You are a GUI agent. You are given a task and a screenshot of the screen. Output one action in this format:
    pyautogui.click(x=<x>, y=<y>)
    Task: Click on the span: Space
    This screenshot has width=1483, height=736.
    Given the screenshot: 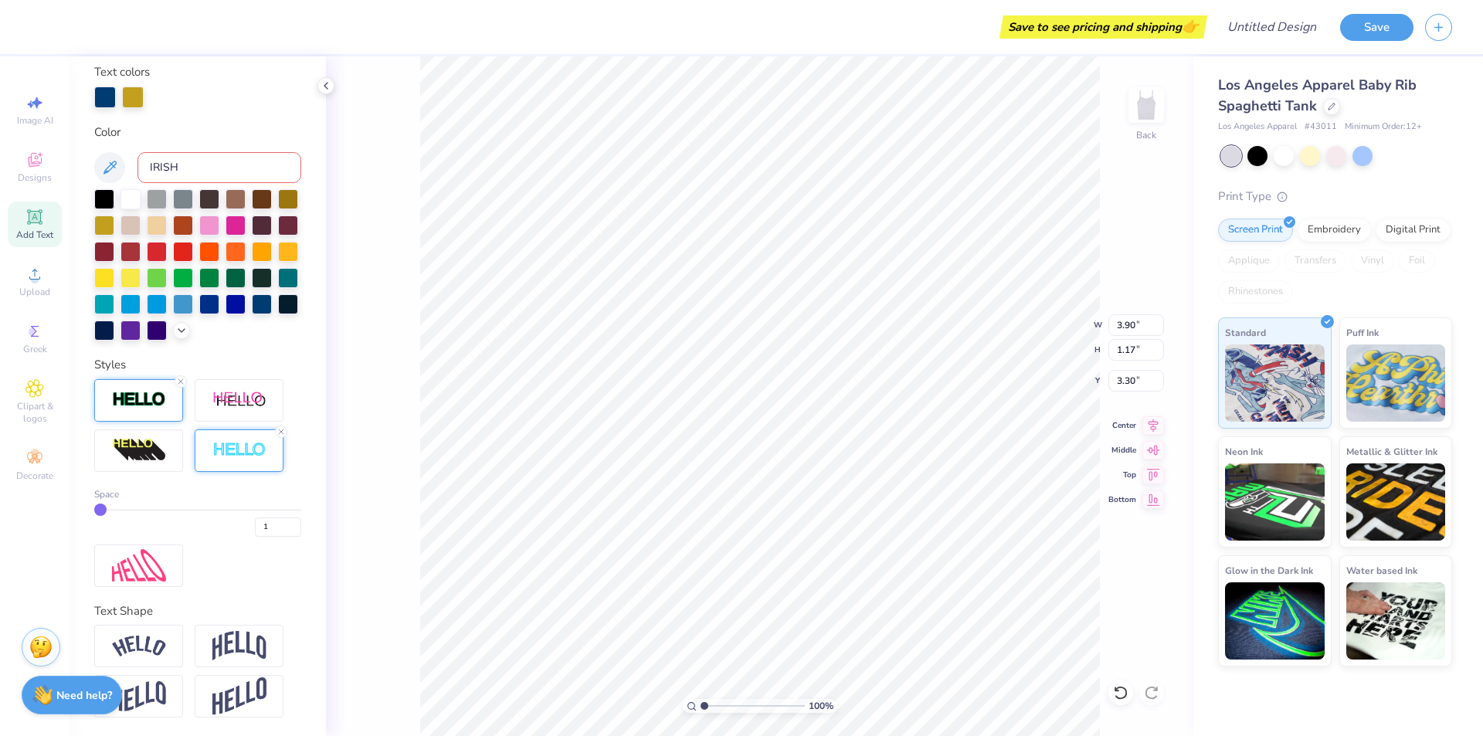 What is the action you would take?
    pyautogui.click(x=107, y=494)
    